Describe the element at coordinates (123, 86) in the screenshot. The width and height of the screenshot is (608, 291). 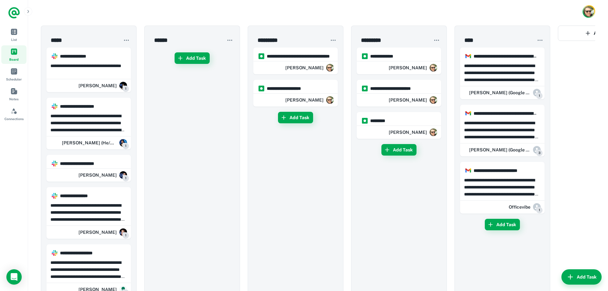
I see `img: 7723456674023_cba75129120dac0835d9_72.jpg` at that location.